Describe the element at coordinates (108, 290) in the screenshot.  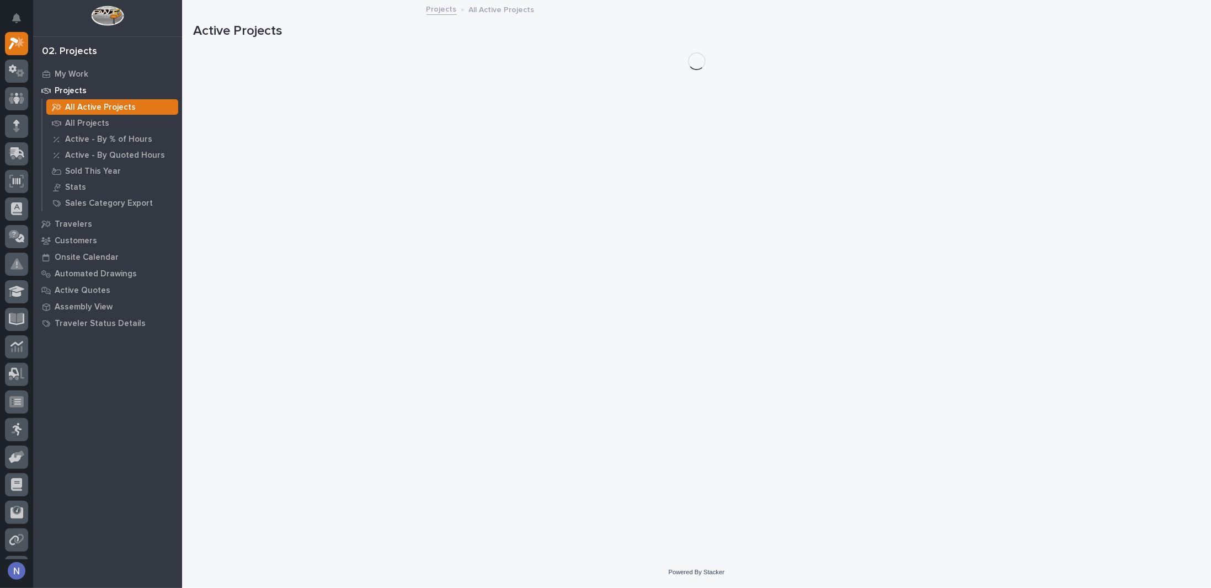
I see `a: Active Quotes` at that location.